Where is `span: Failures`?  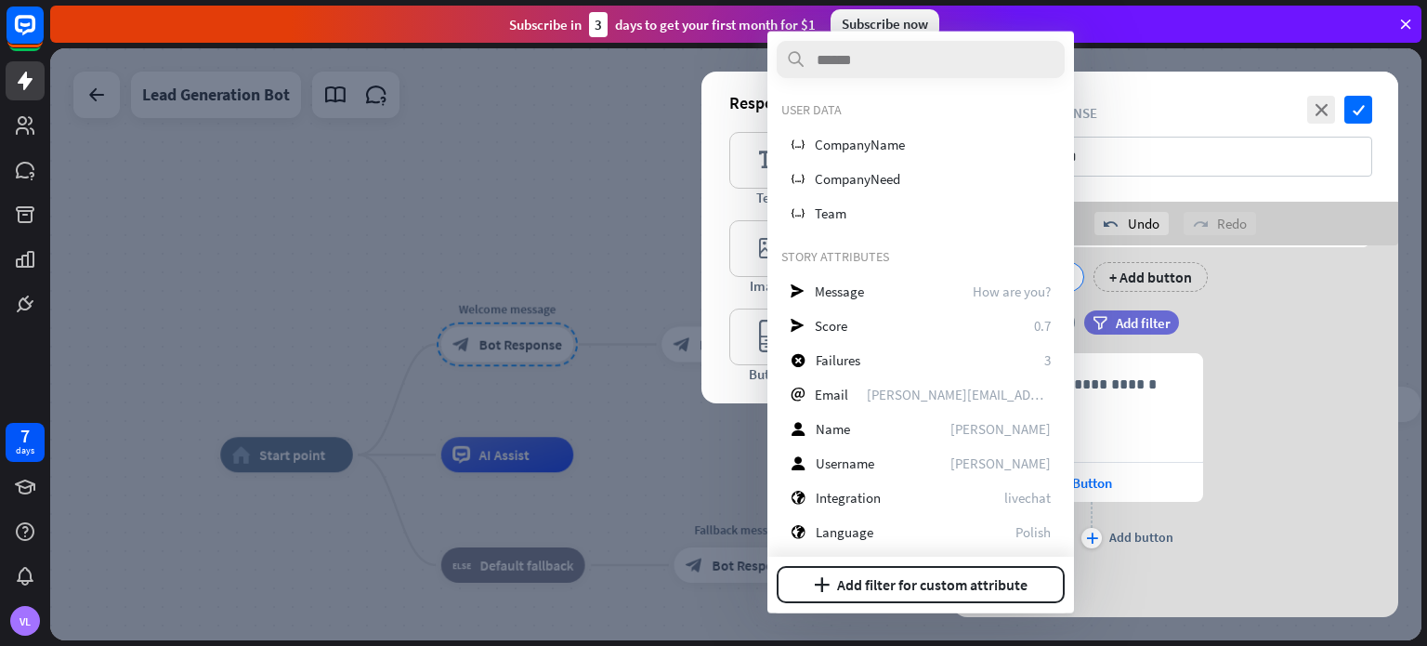
span: Failures is located at coordinates (838, 359).